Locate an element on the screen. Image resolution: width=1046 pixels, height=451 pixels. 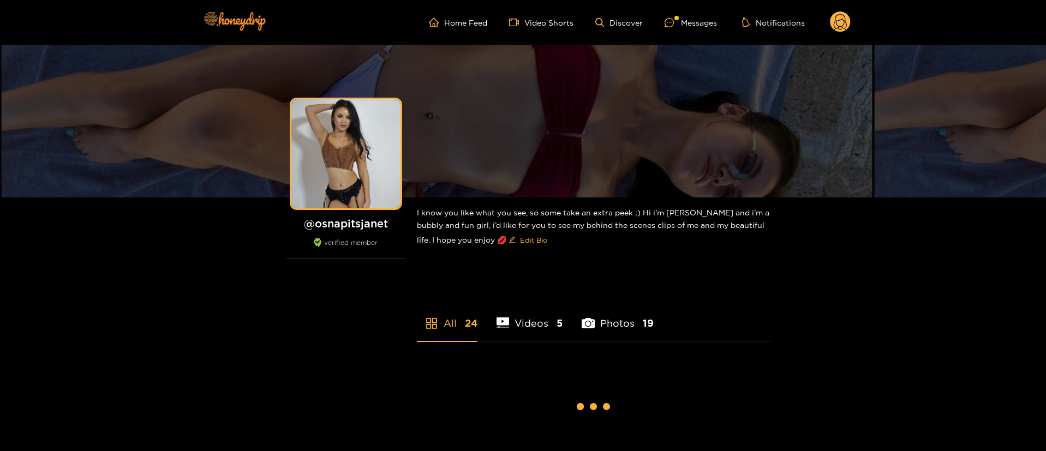
button: editEdit Bio is located at coordinates (528, 240).